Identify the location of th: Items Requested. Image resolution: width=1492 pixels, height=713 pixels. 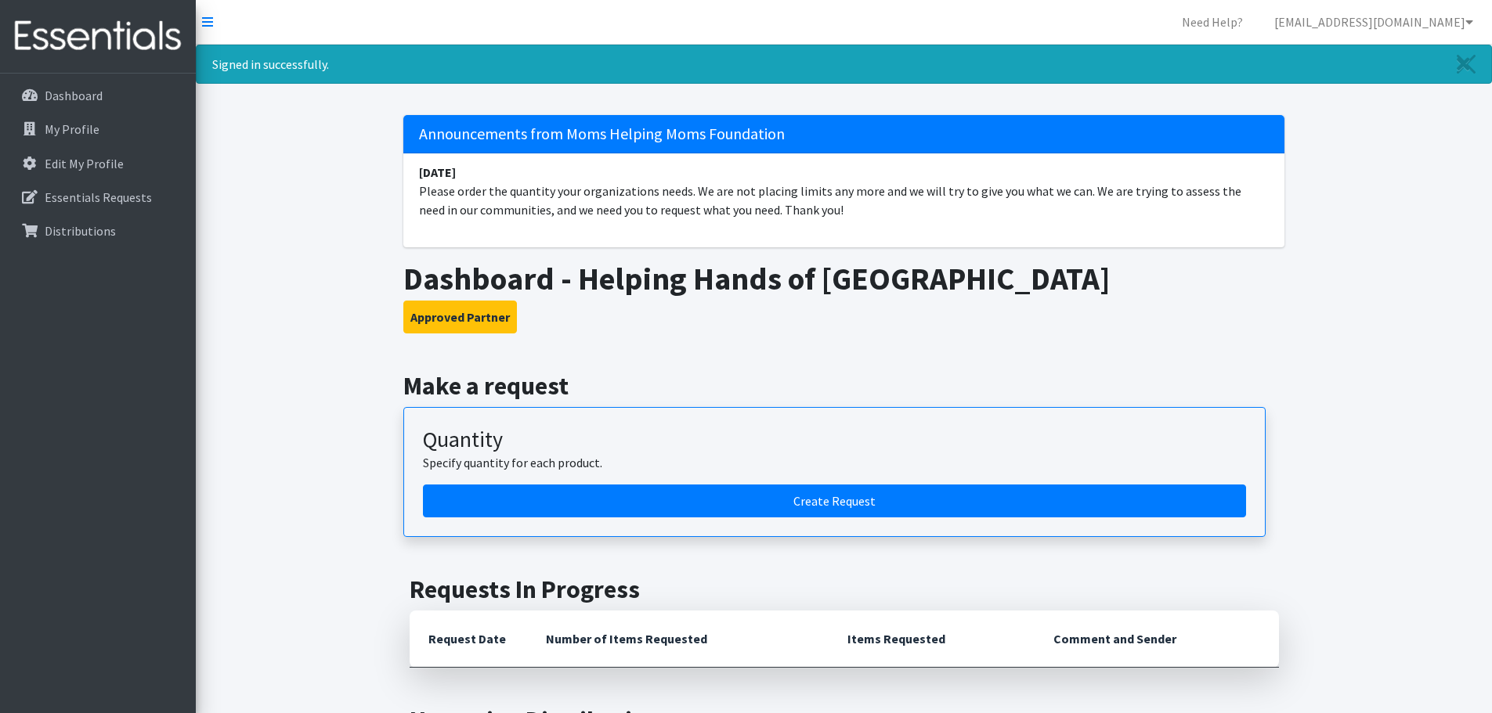
(931, 639).